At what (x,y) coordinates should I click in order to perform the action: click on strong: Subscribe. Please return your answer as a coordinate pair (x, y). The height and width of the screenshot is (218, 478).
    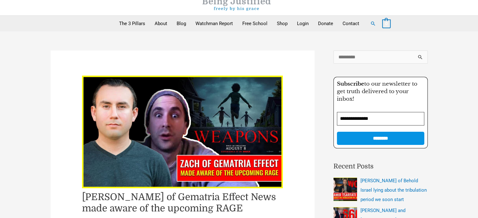
    Looking at the image, I should click on (351, 84).